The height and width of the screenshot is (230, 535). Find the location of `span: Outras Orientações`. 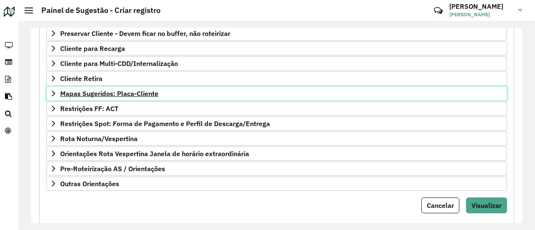

span: Outras Orientações is located at coordinates (89, 184).